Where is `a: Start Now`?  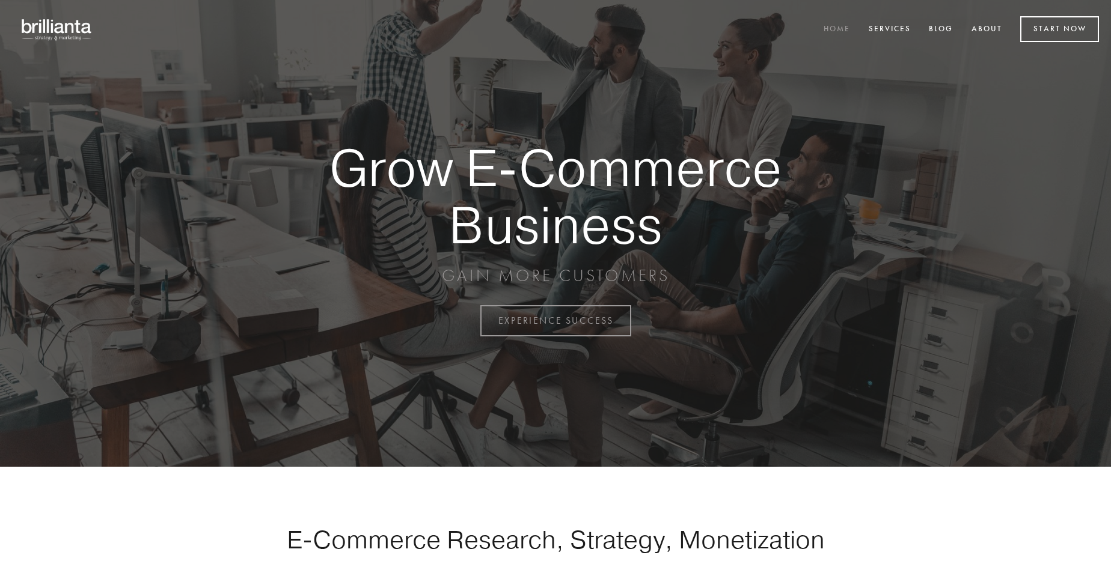
a: Start Now is located at coordinates (1059, 29).